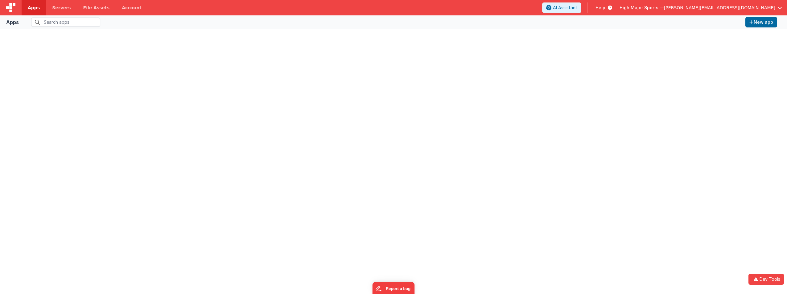 Image resolution: width=787 pixels, height=294 pixels. What do you see at coordinates (565, 8) in the screenshot?
I see `span: AI Assistant` at bounding box center [565, 8].